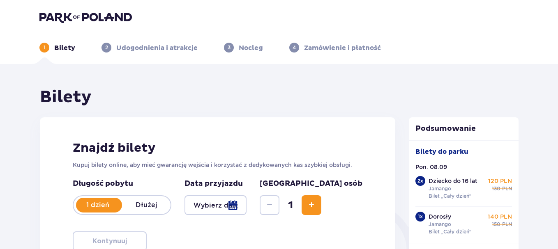 The image size is (558, 249). Describe the element at coordinates (420, 181) in the screenshot. I see `div: 2 x` at that location.